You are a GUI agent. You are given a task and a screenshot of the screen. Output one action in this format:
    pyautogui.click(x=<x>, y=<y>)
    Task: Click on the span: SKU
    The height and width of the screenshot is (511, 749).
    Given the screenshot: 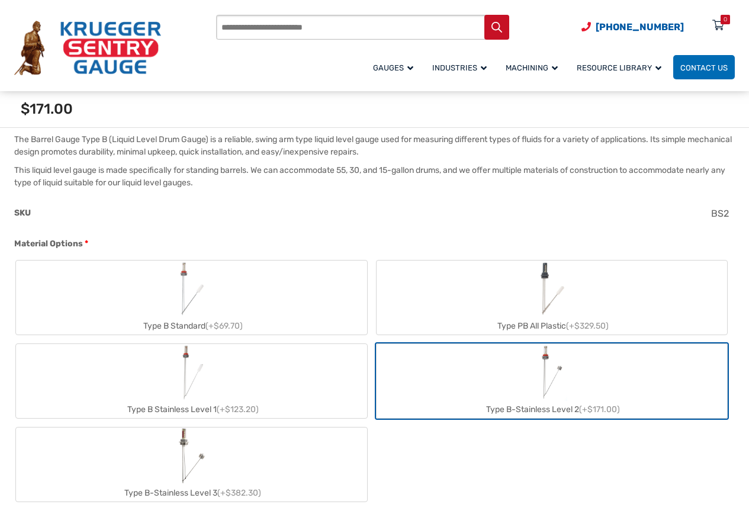 What is the action you would take?
    pyautogui.click(x=23, y=213)
    